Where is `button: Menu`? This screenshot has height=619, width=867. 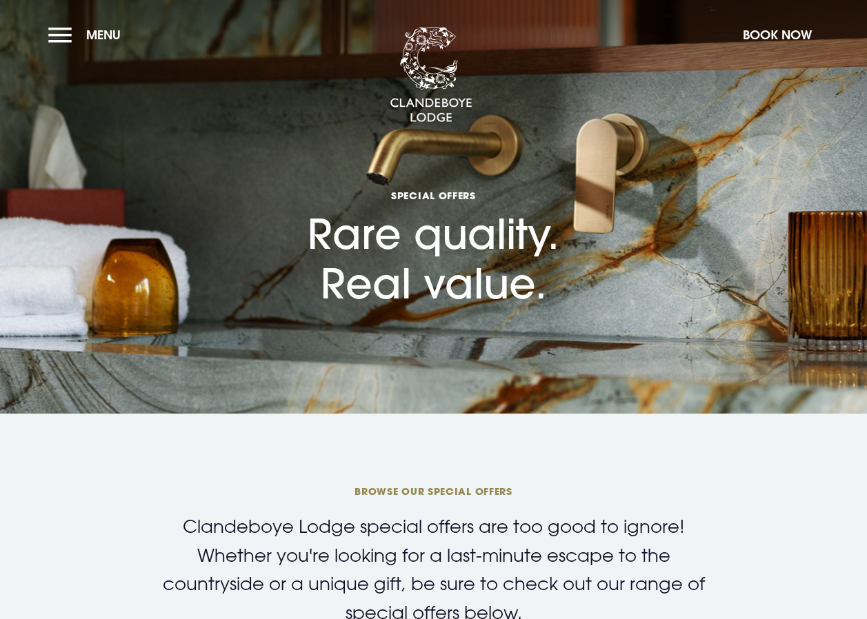 button: Menu is located at coordinates (88, 34).